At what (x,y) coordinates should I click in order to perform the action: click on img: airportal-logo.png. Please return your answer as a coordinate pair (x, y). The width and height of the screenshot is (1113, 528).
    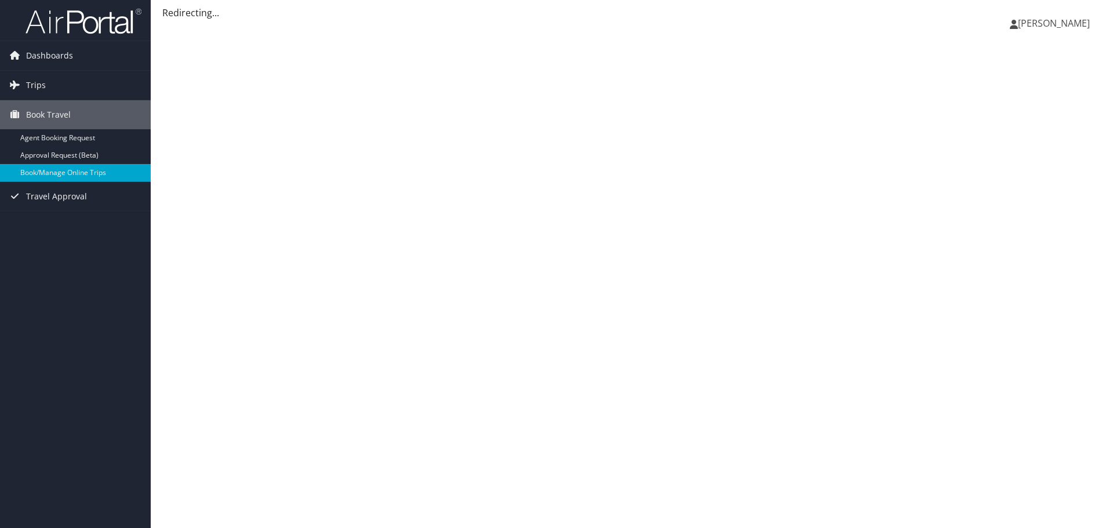
    Looking at the image, I should click on (83, 21).